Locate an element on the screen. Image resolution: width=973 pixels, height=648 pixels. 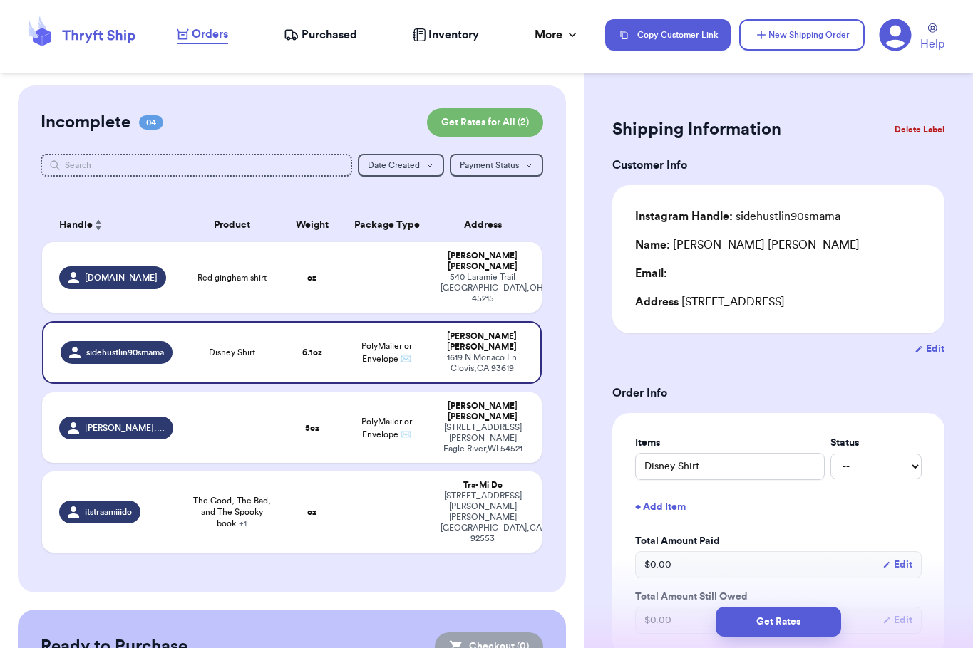
span: Inventory is located at coordinates (453, 35).